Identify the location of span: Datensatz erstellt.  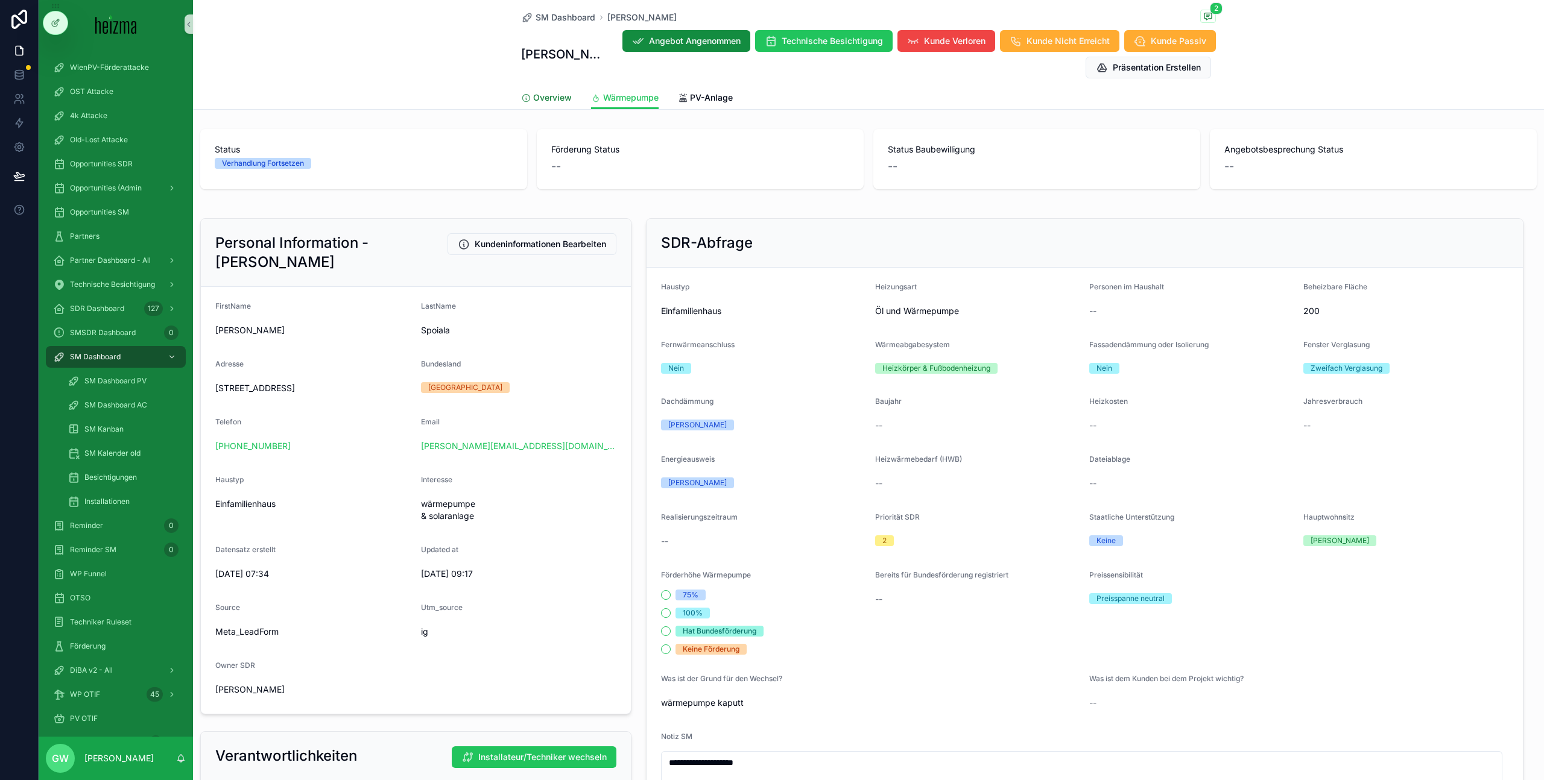
(245, 549).